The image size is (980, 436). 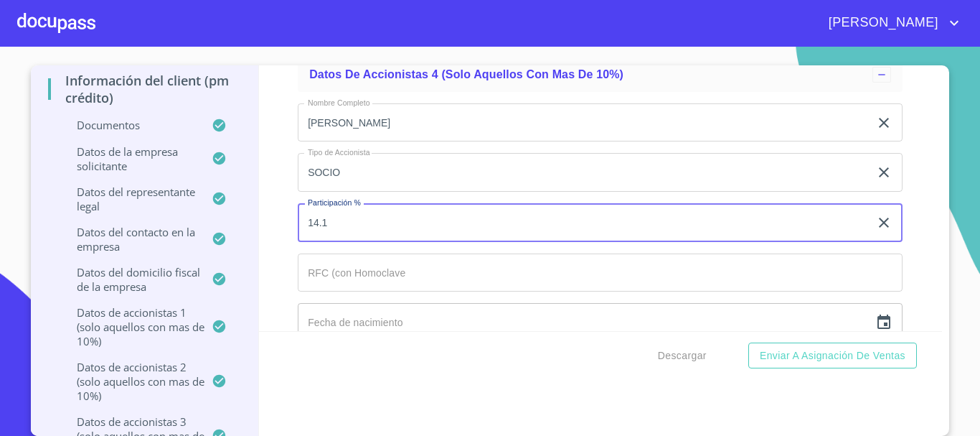 I want to click on span: Descargar, so click(x=682, y=355).